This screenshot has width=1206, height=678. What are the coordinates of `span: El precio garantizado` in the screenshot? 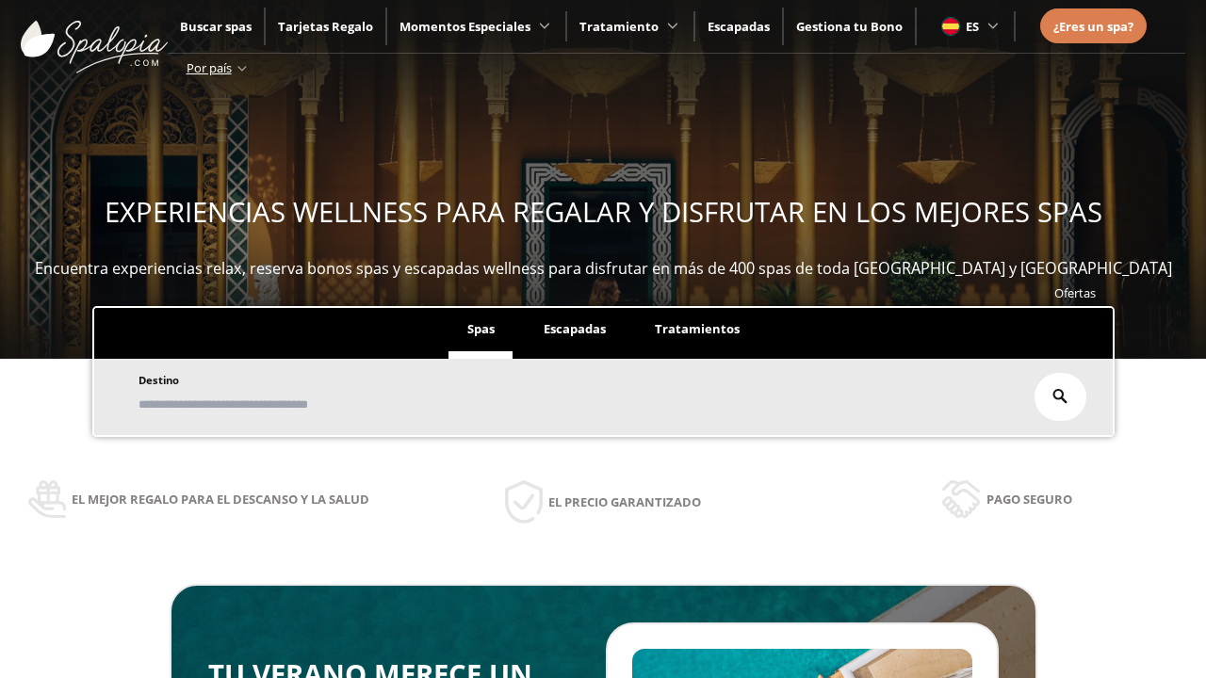 It's located at (624, 502).